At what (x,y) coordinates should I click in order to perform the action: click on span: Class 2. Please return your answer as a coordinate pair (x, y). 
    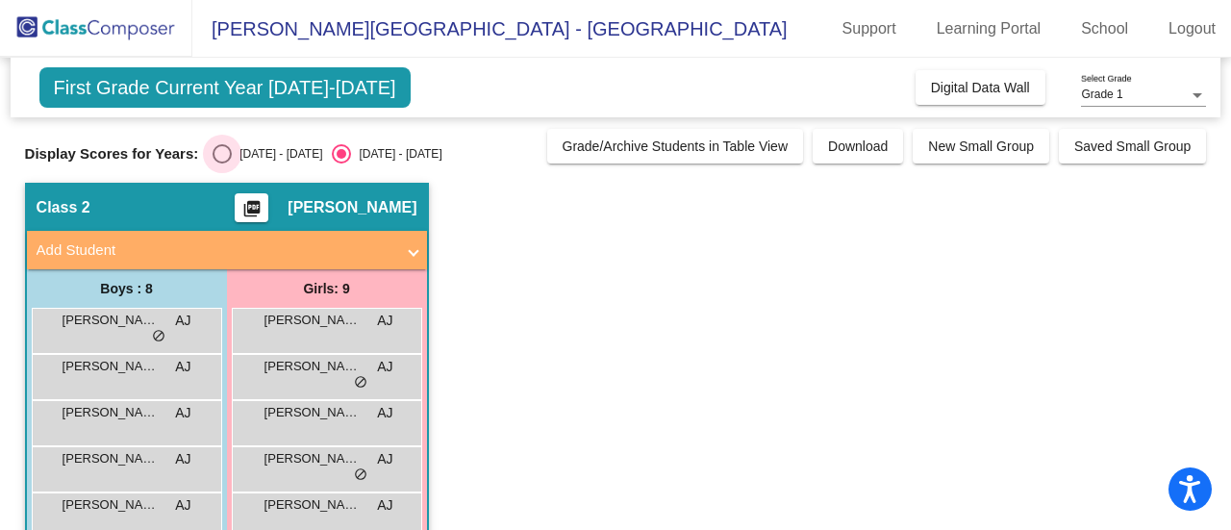
    Looking at the image, I should click on (63, 208).